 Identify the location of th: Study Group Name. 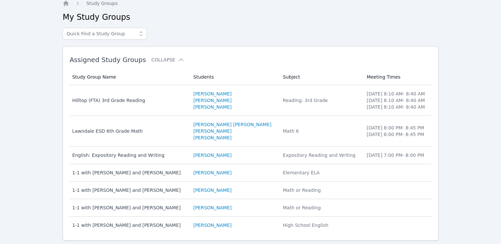
(130, 77).